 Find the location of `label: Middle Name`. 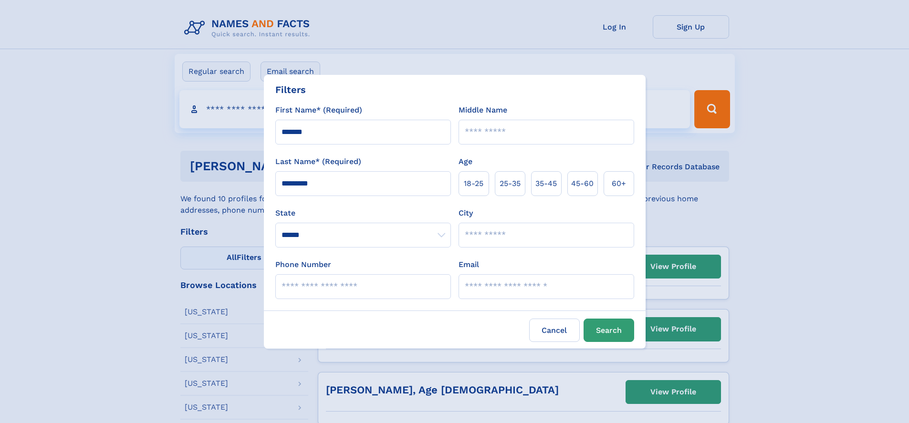

label: Middle Name is located at coordinates (483, 110).